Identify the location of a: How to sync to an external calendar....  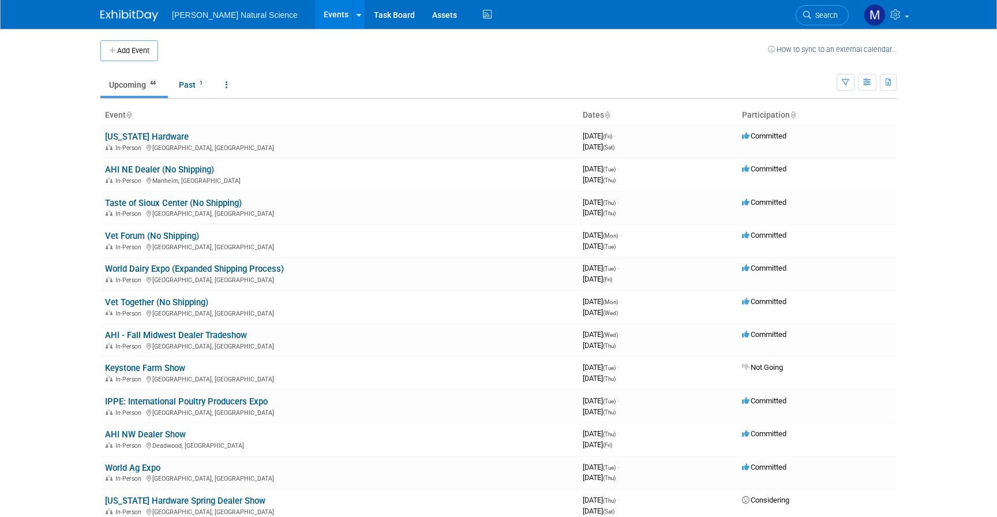
(832, 49).